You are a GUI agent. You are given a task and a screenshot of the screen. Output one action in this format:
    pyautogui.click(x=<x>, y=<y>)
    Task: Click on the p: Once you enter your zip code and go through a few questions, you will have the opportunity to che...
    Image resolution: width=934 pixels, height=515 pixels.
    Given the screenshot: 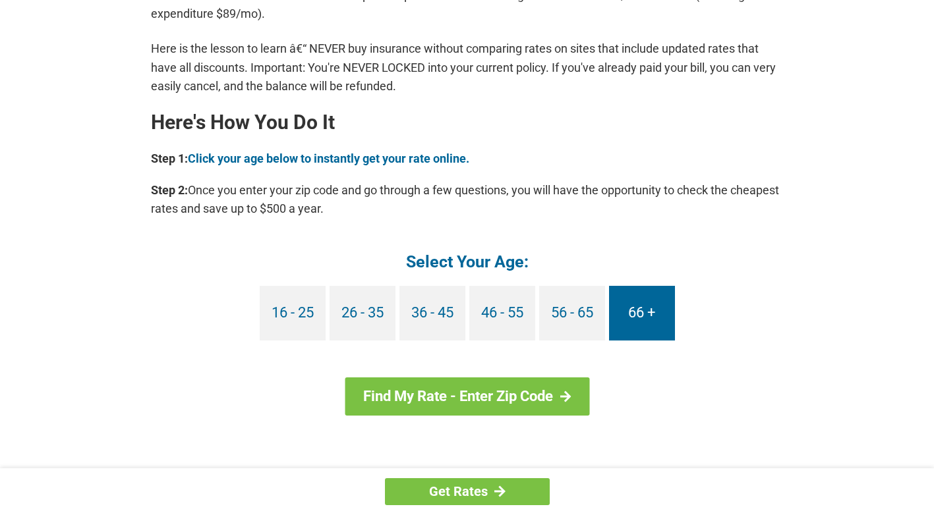 What is the action you would take?
    pyautogui.click(x=467, y=200)
    